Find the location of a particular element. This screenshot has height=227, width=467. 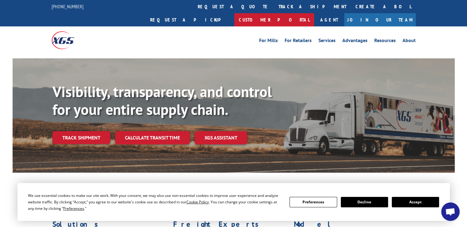

a: Request a pickup is located at coordinates (190, 20).